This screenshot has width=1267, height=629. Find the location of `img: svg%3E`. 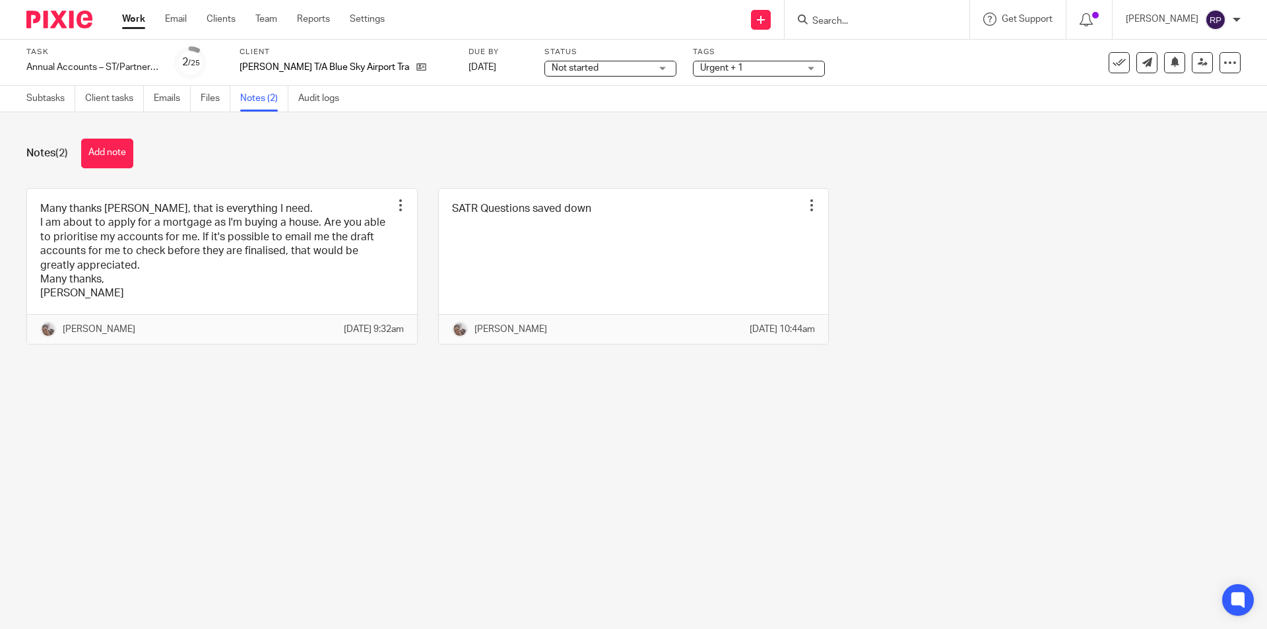

img: svg%3E is located at coordinates (1215, 20).